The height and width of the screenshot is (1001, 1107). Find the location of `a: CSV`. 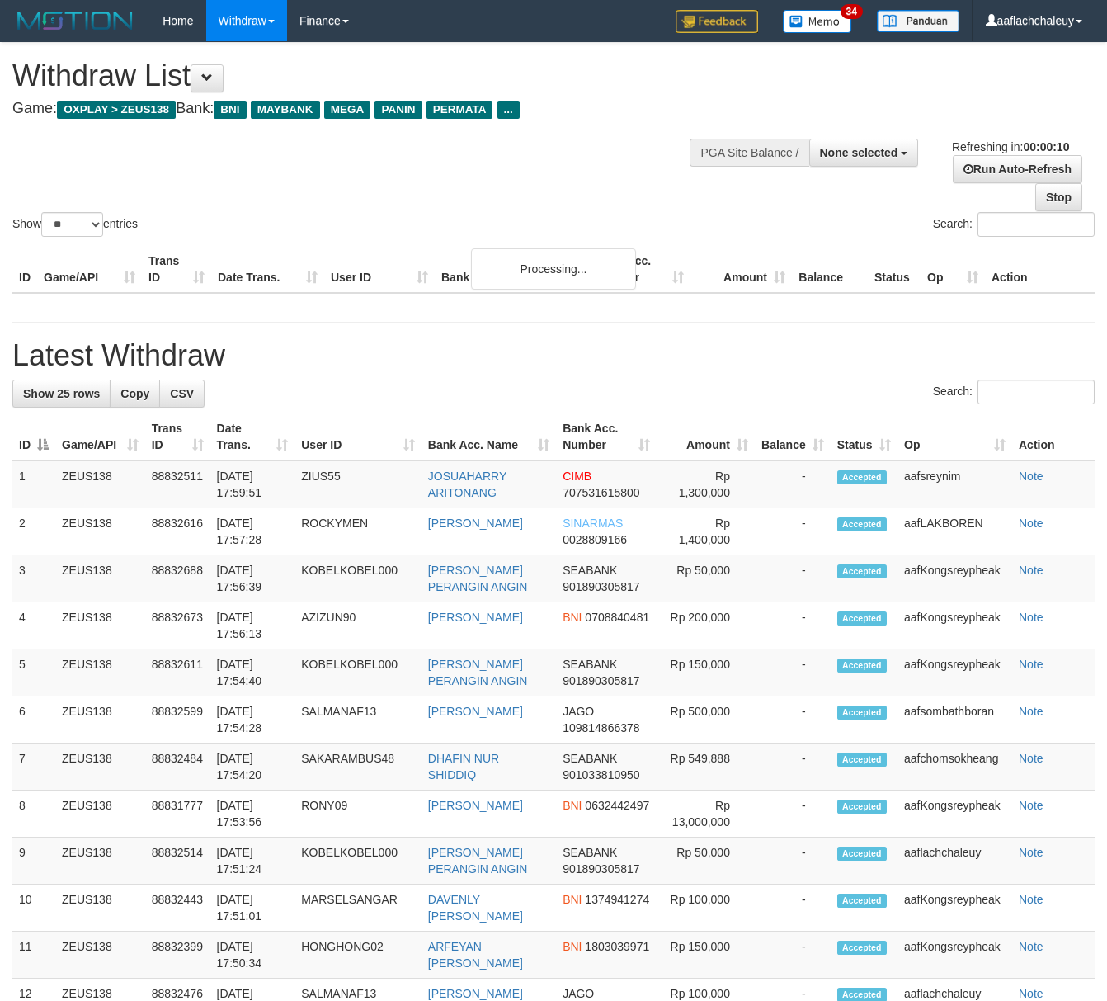

a: CSV is located at coordinates (181, 394).